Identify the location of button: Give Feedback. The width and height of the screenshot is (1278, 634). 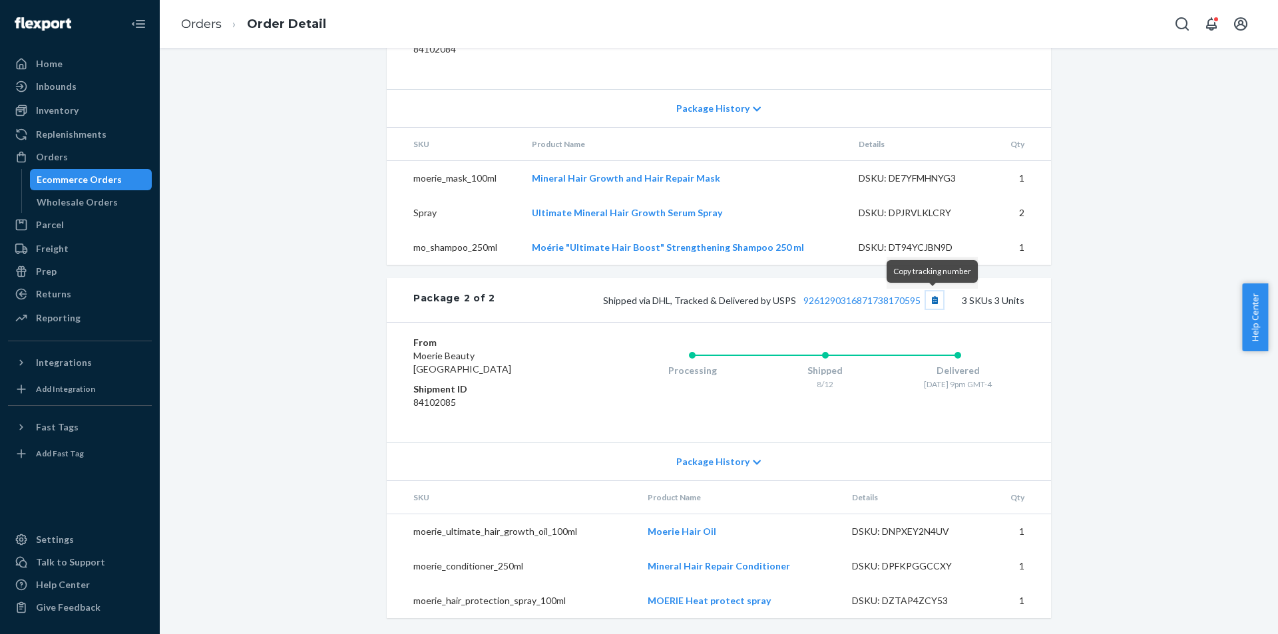
(80, 608).